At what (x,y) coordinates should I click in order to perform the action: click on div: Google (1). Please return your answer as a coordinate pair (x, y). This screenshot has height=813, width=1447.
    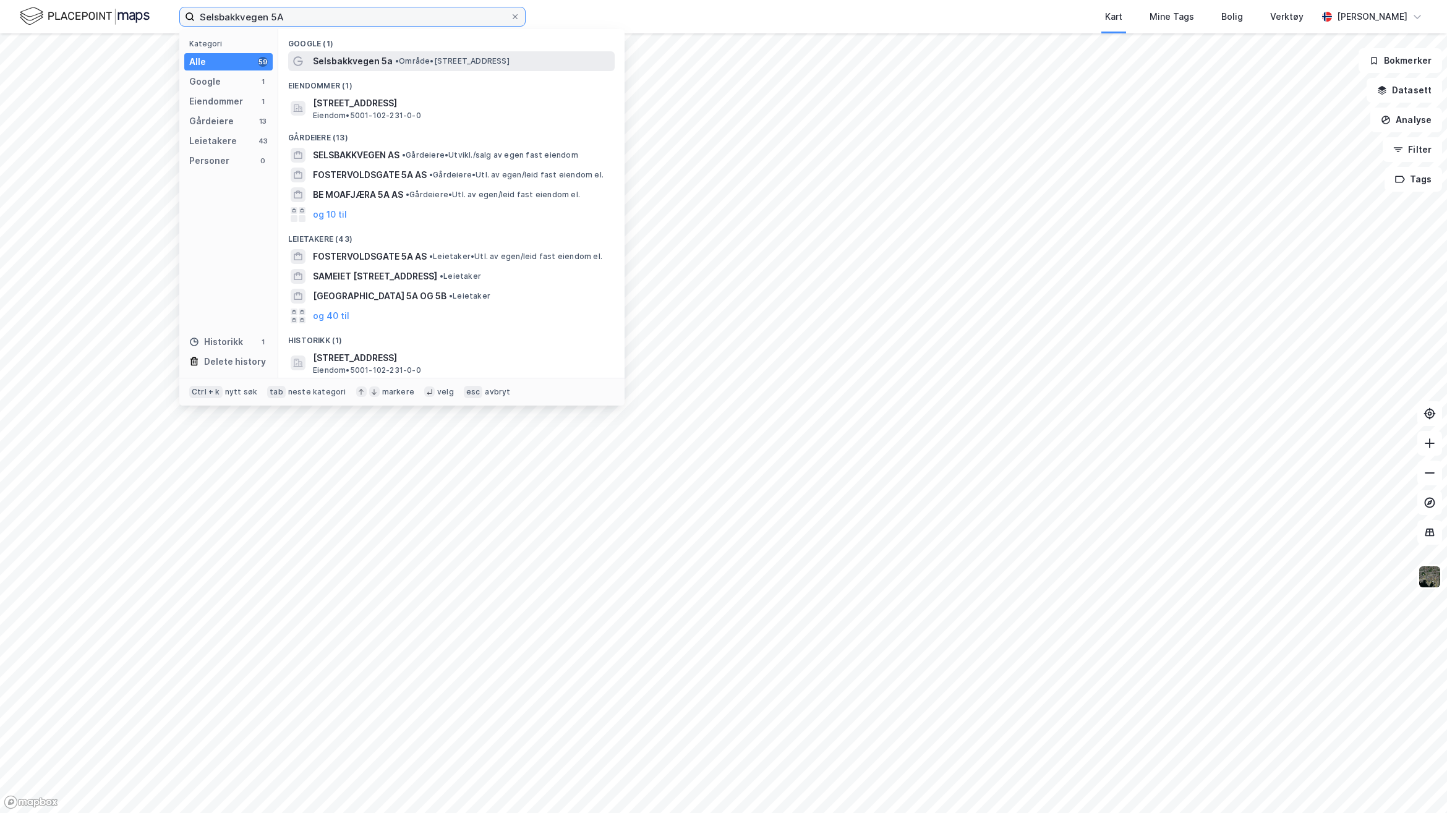
    Looking at the image, I should click on (451, 40).